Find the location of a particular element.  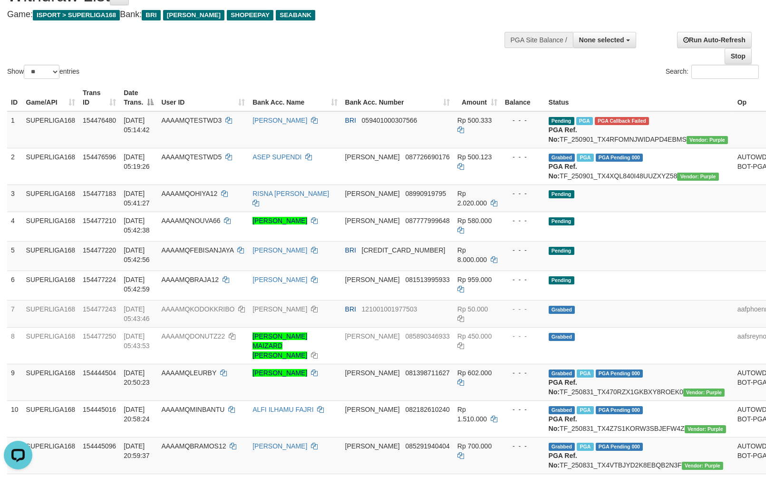

span: ISPORT > SUPERLIGA168 is located at coordinates (76, 15).